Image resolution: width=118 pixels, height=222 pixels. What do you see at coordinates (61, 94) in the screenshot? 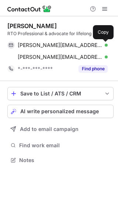
I see `button: save-profile-one-click` at bounding box center [61, 94].